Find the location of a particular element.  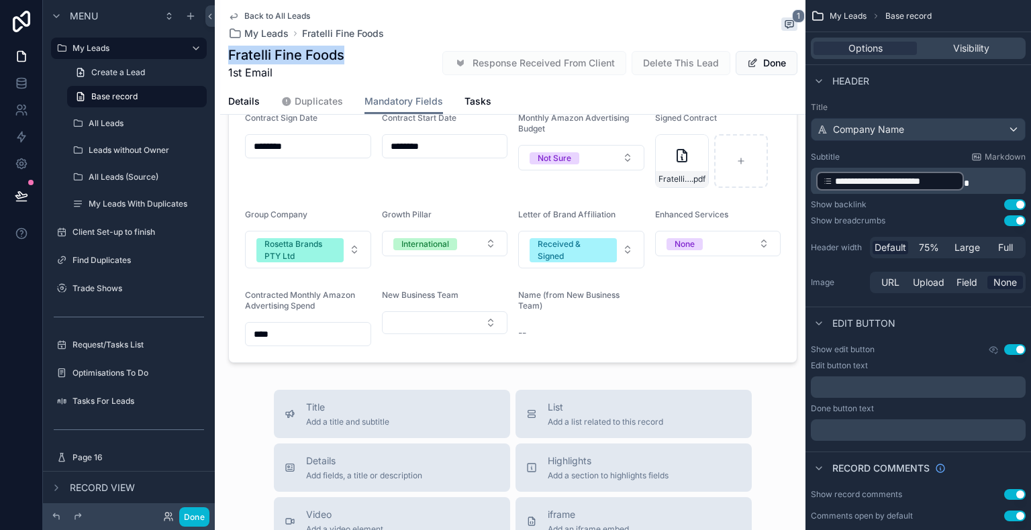

a: Fratelli Fine Foods is located at coordinates (343, 34).